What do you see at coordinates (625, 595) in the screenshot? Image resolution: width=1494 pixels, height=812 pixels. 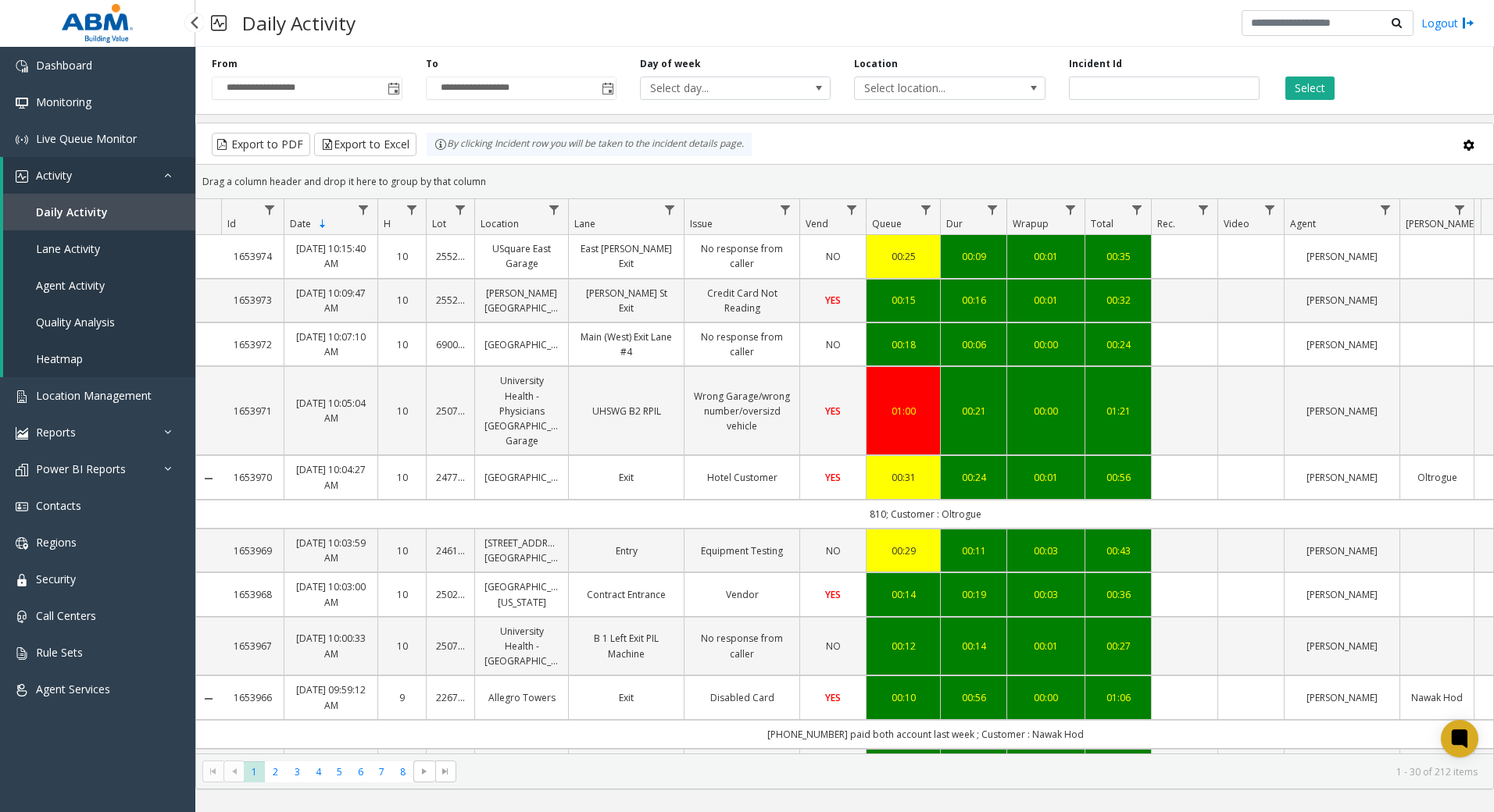 I see `a: Contract Entrance` at bounding box center [625, 595].